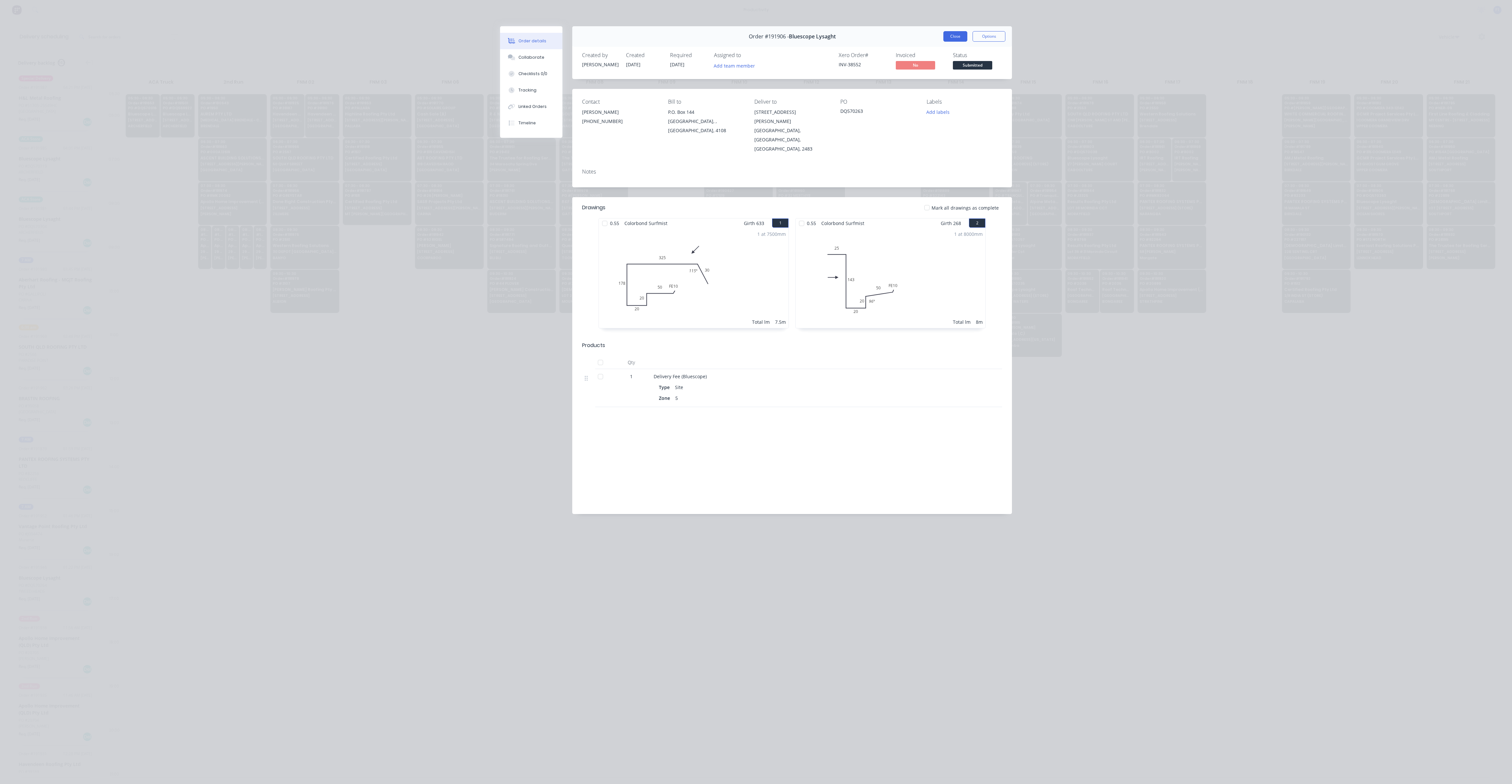 The width and height of the screenshot is (1512, 784). What do you see at coordinates (666, 398) in the screenshot?
I see `div: Zone` at bounding box center [666, 398].